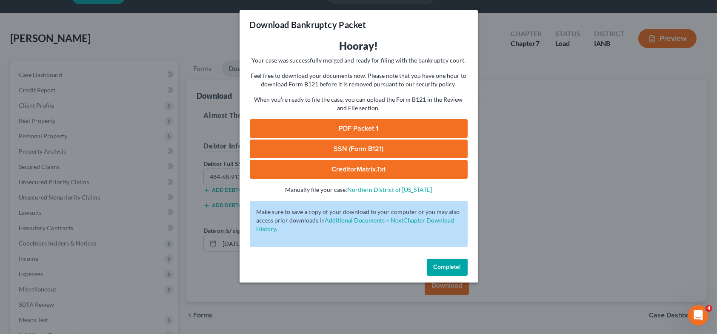 The height and width of the screenshot is (334, 717). What do you see at coordinates (359, 169) in the screenshot?
I see `a: CreditorMatrix.txt` at bounding box center [359, 169].